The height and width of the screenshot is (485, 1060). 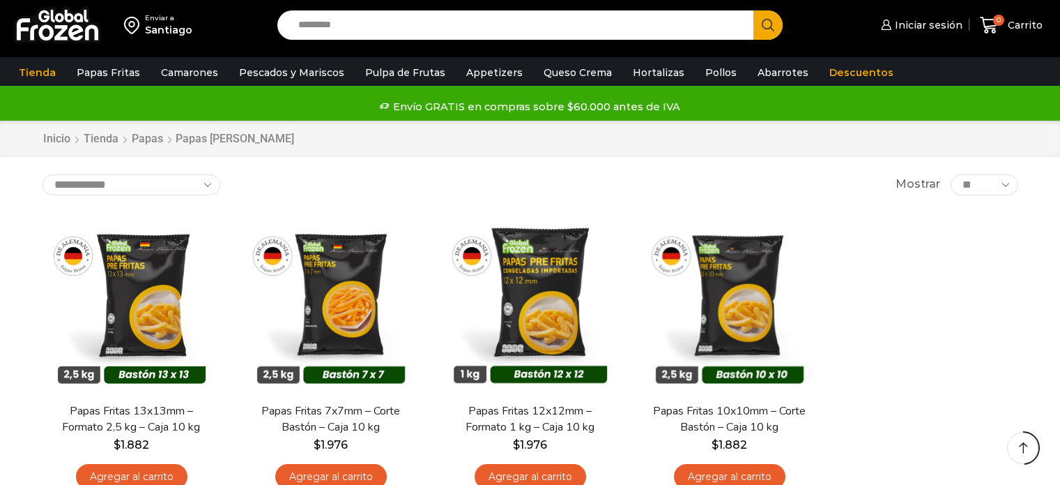 I want to click on a: Abarrotes, so click(x=783, y=73).